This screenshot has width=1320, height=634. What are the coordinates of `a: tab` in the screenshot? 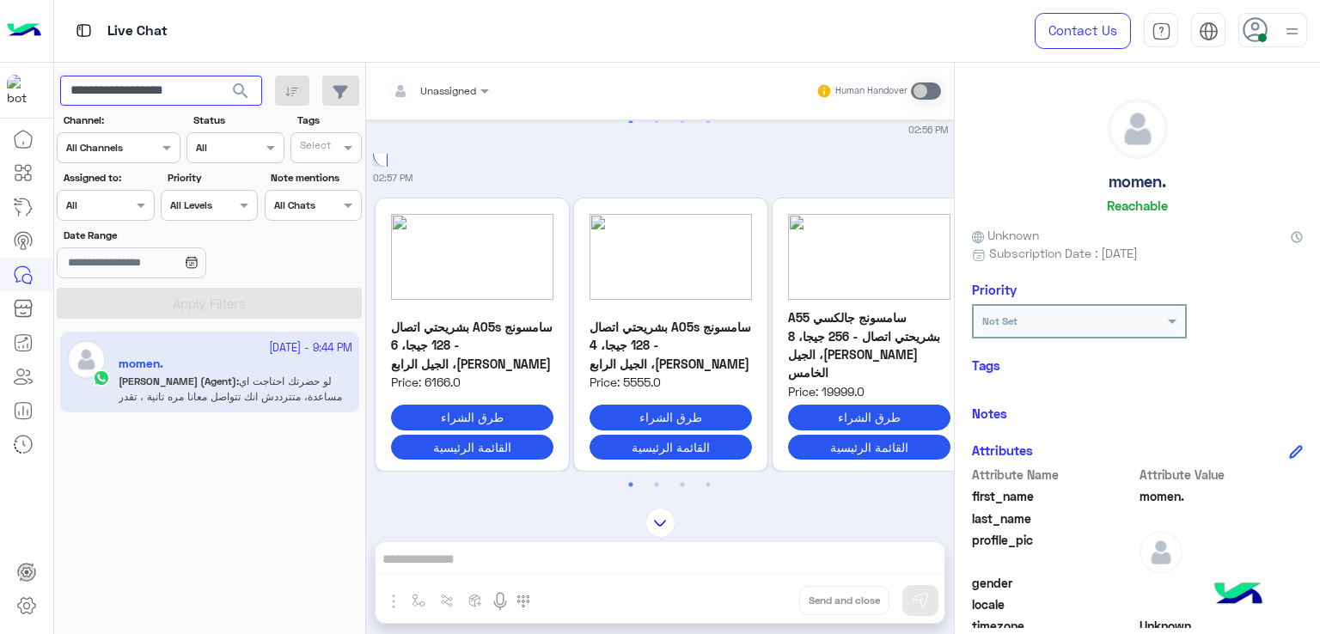 It's located at (1161, 31).